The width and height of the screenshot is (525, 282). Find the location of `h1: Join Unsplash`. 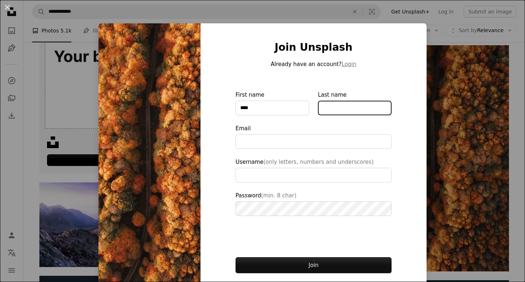

h1: Join Unsplash is located at coordinates (314, 47).